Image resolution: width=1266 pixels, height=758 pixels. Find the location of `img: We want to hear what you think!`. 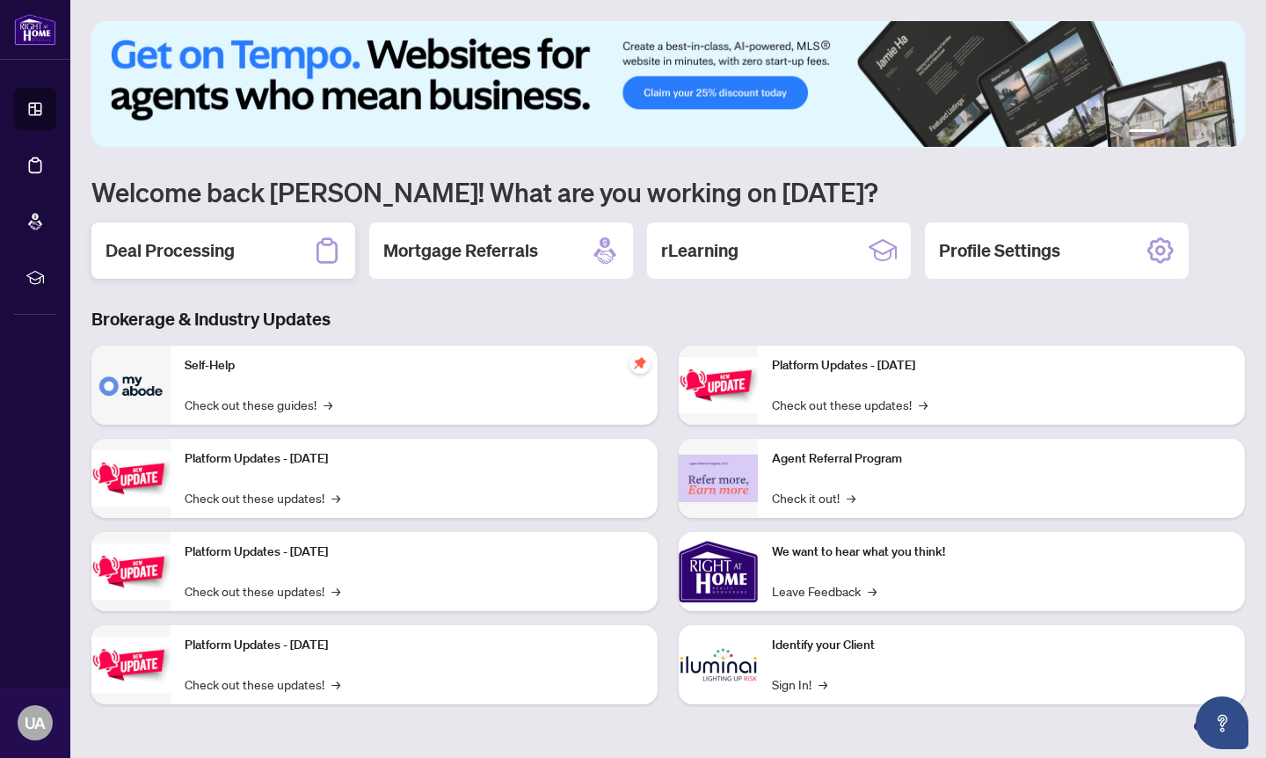

img: We want to hear what you think! is located at coordinates (718, 572).